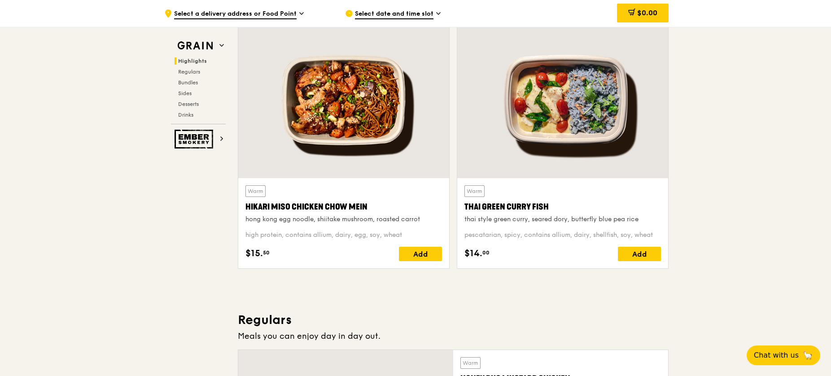  Describe the element at coordinates (195, 139) in the screenshot. I see `img: Ember Smokery web logo` at that location.